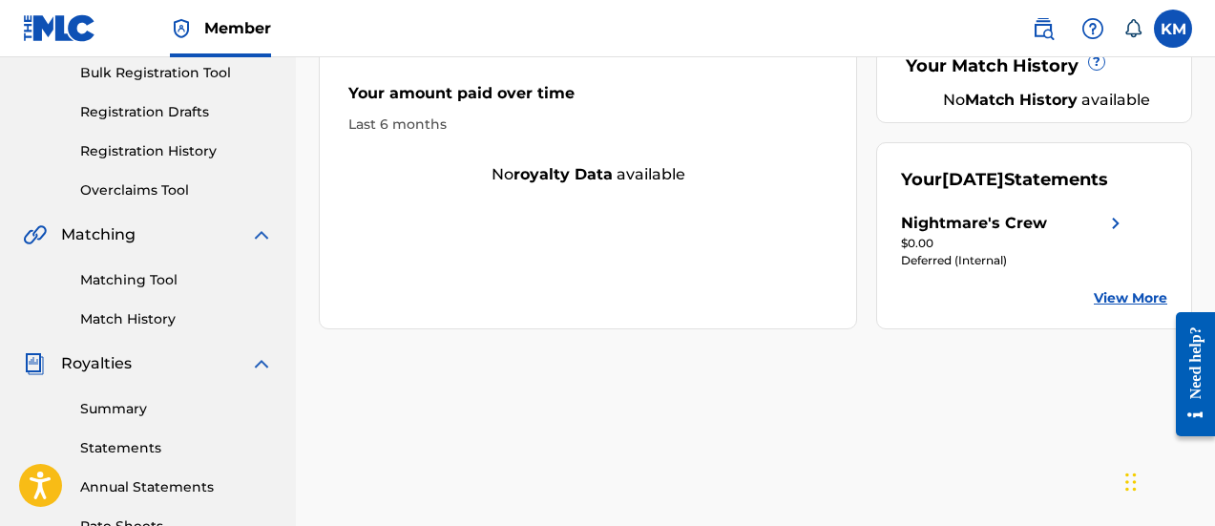  Describe the element at coordinates (177, 280) in the screenshot. I see `a: Matching Tool` at that location.